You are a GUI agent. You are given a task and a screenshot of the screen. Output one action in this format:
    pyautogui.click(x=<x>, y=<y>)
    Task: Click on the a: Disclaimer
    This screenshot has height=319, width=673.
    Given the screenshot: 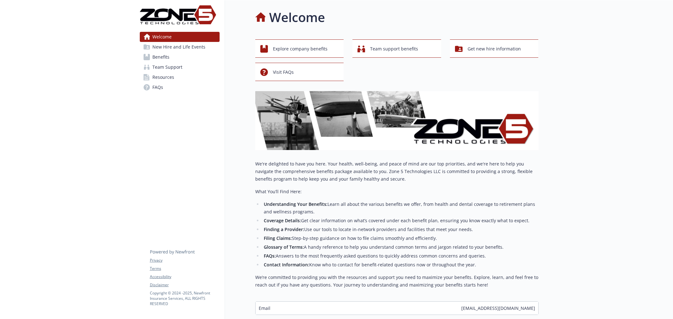 What is the action you would take?
    pyautogui.click(x=185, y=285)
    